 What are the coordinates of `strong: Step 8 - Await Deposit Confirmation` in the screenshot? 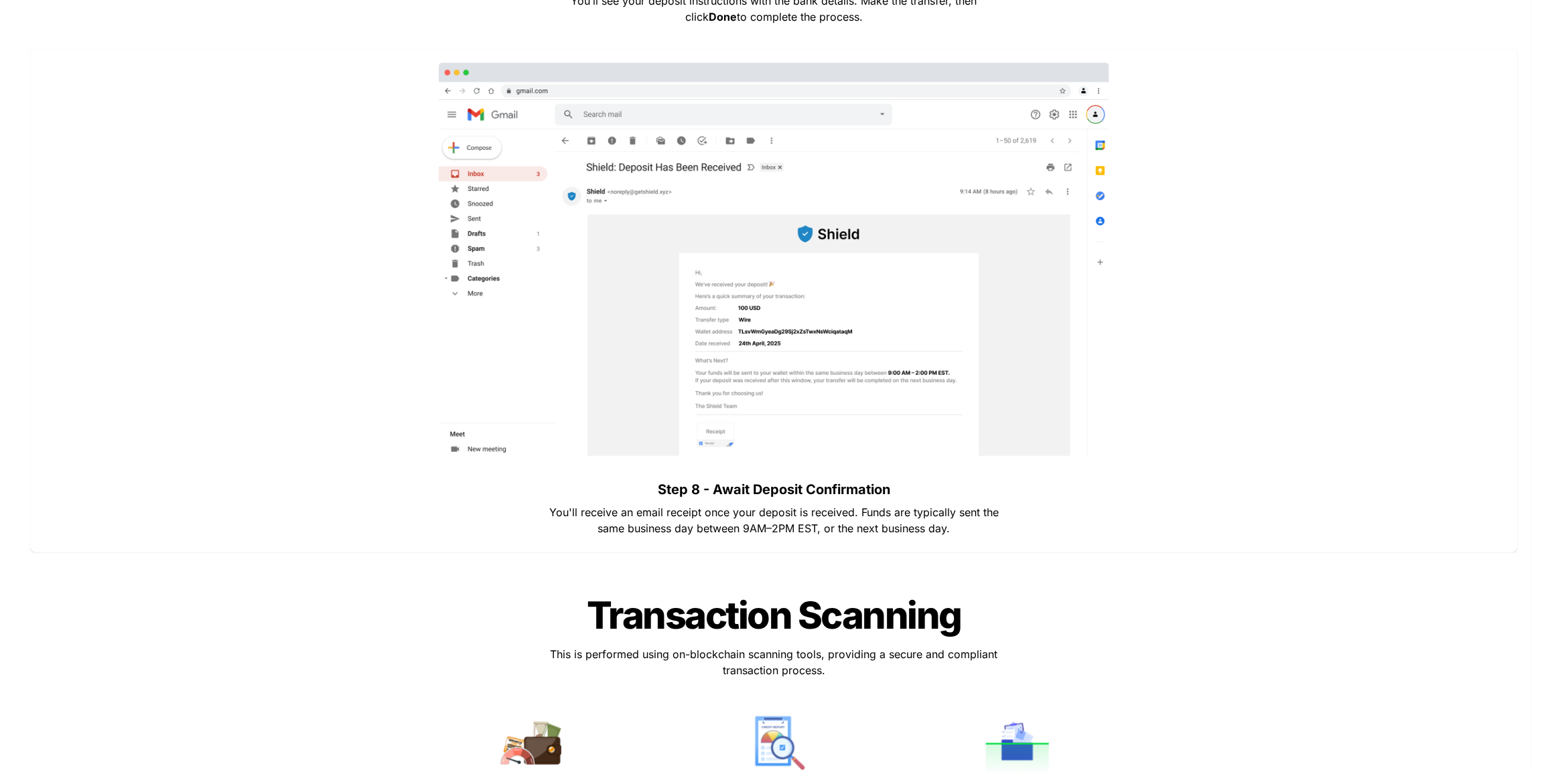 It's located at (774, 490).